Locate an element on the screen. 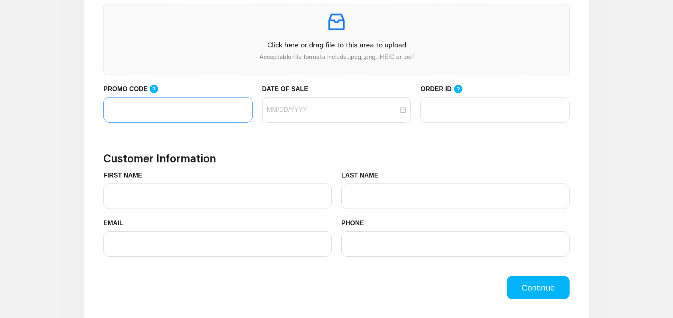  h3: Customer Information is located at coordinates (336, 158).